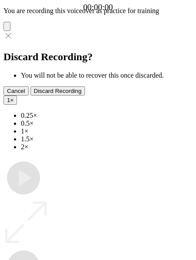  I want to click on span: 1, so click(8, 100).